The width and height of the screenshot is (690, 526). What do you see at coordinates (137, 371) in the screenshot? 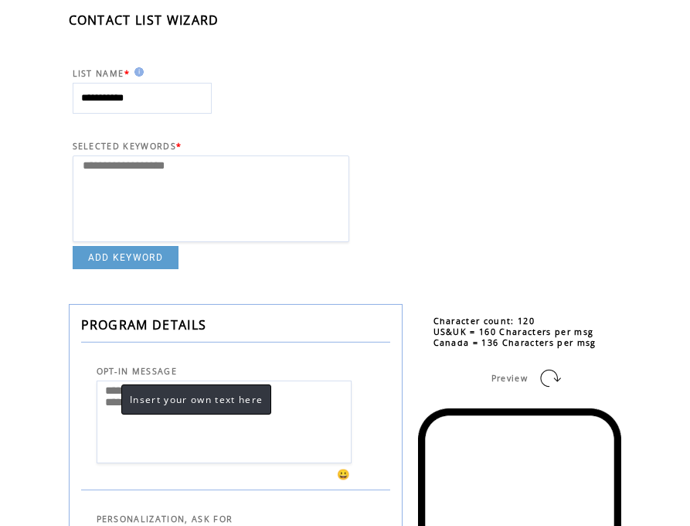
I see `span: OPT-IN MESSAGE` at bounding box center [137, 371].